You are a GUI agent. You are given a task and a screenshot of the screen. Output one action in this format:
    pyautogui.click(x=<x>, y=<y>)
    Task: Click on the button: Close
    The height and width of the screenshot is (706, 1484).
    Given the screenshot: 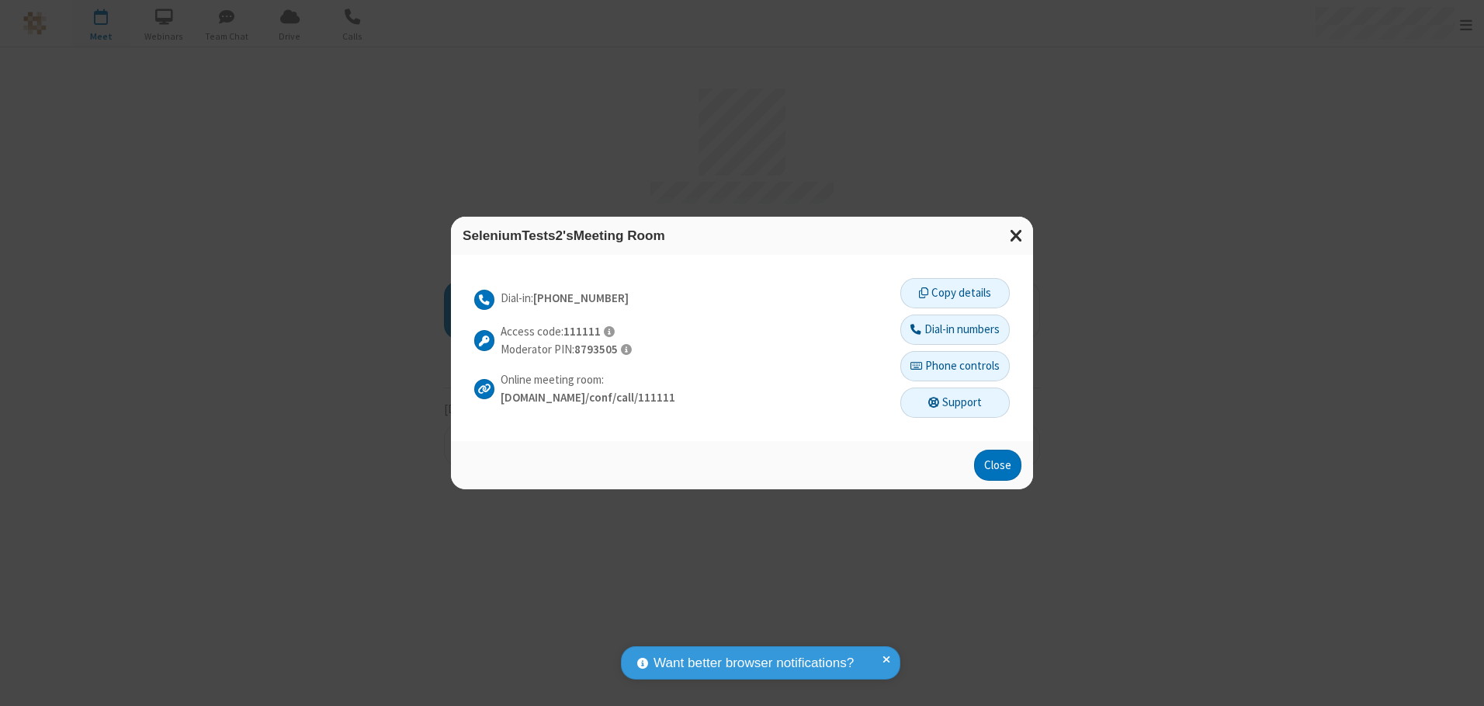 What is the action you would take?
    pyautogui.click(x=997, y=465)
    